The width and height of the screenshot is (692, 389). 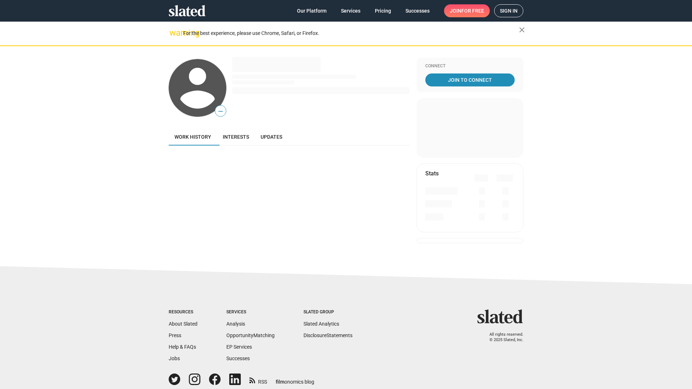 I want to click on div: Resources, so click(x=183, y=312).